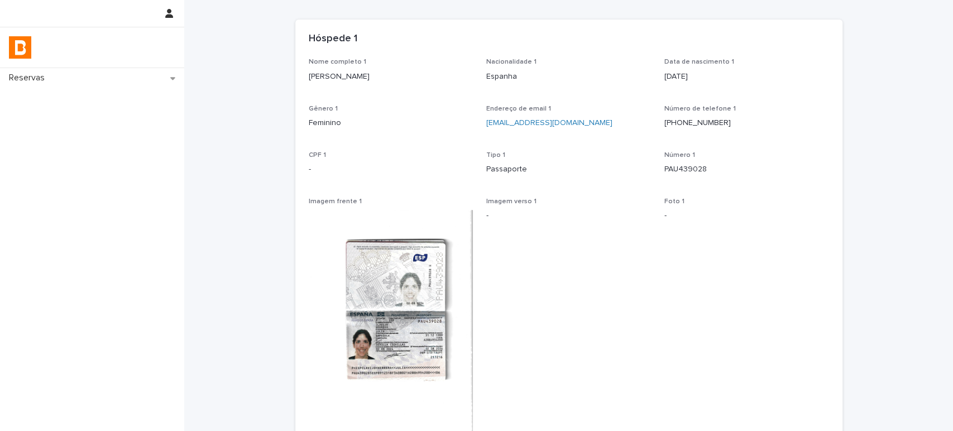 Image resolution: width=953 pixels, height=431 pixels. What do you see at coordinates (568, 169) in the screenshot?
I see `p: Passaporte` at bounding box center [568, 169].